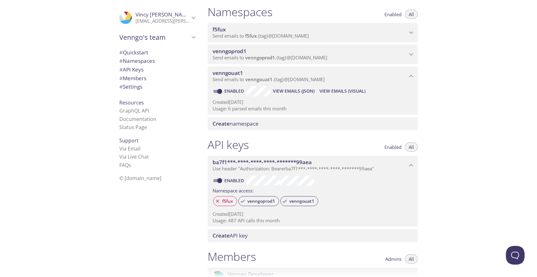 Image resolution: width=537 pixels, height=277 pixels. Describe the element at coordinates (236, 123) in the screenshot. I see `span: namespace` at that location.